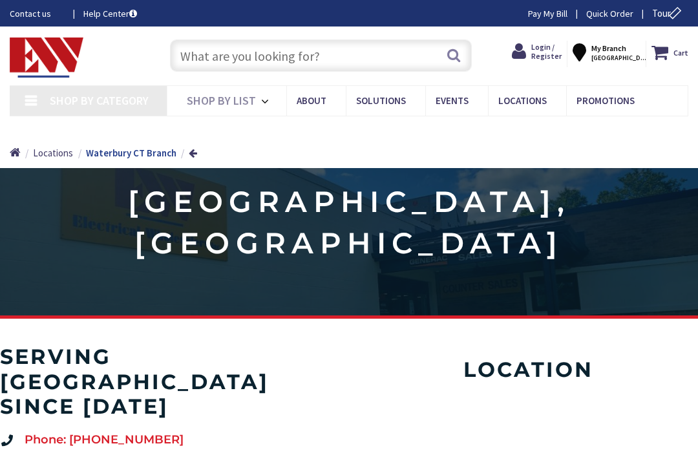 This screenshot has width=698, height=457. Describe the element at coordinates (670, 52) in the screenshot. I see `a: Cart` at that location.